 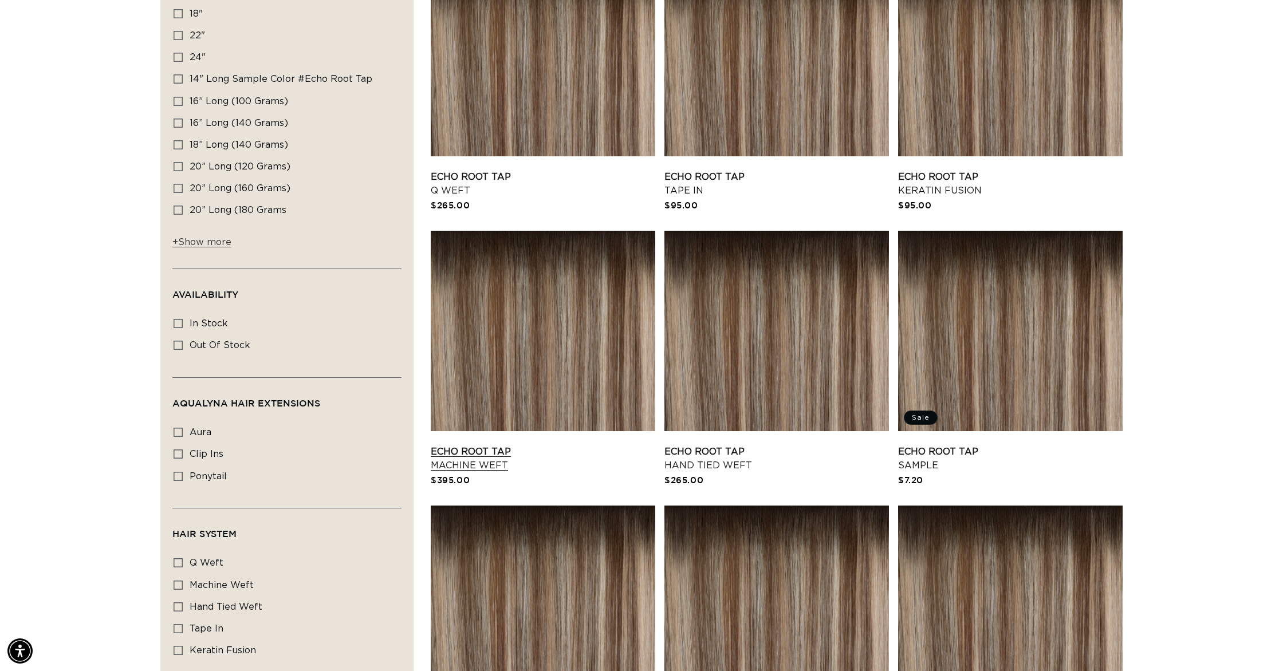 What do you see at coordinates (226, 607) in the screenshot?
I see `span: hand tied weft` at bounding box center [226, 607].